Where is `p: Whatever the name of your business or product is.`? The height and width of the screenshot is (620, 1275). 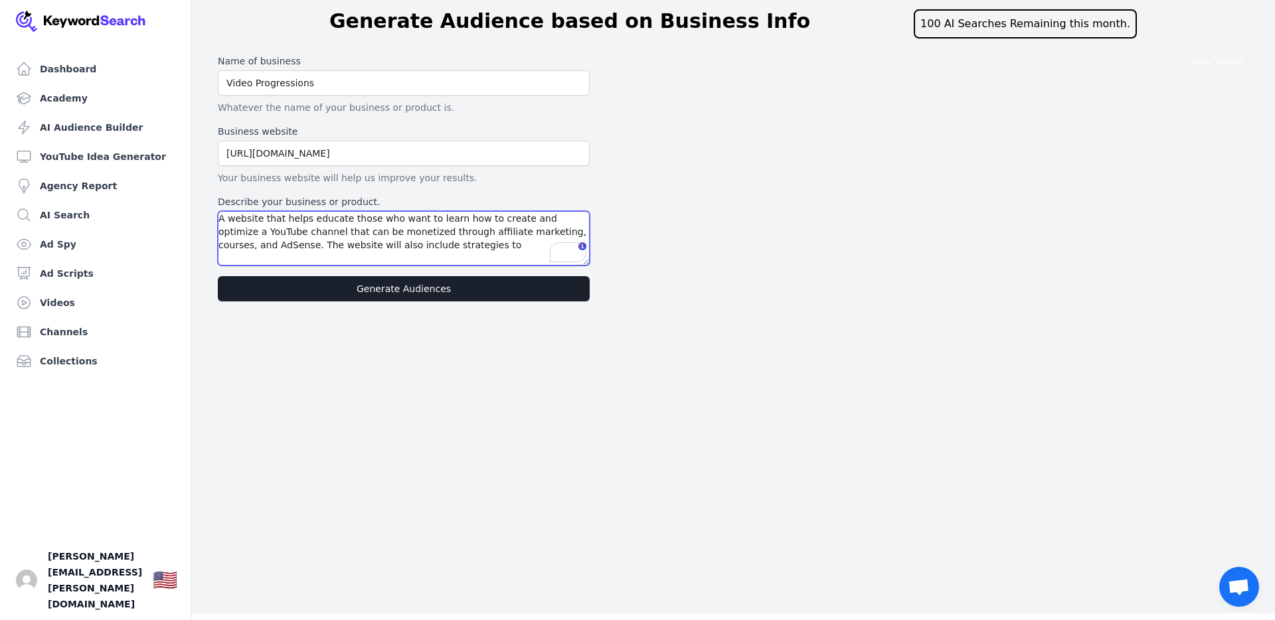
p: Whatever the name of your business or product is. is located at coordinates (404, 108).